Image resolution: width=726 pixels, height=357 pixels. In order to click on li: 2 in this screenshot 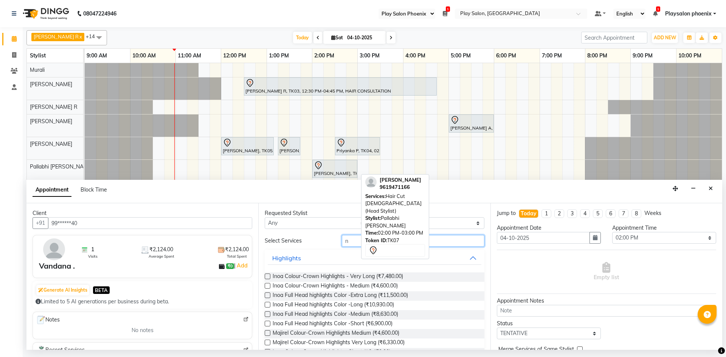, I will do `click(559, 214)`.